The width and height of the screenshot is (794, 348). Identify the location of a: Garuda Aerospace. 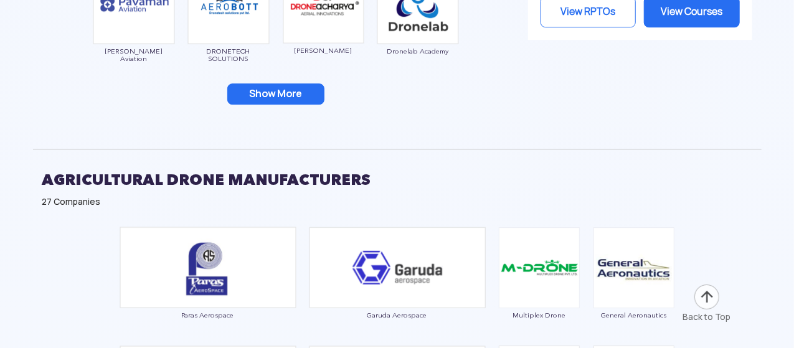
(397, 290).